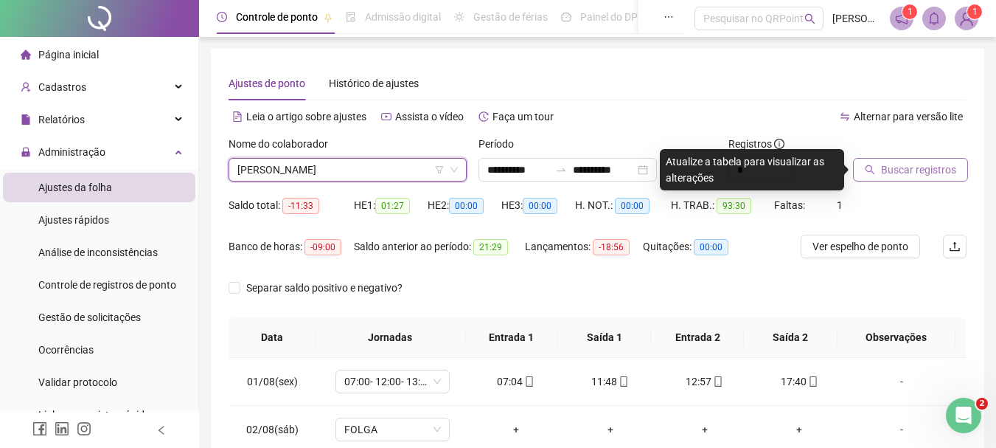 This screenshot has height=448, width=996. Describe the element at coordinates (77, 382) in the screenshot. I see `span: Validar protocolo` at that location.